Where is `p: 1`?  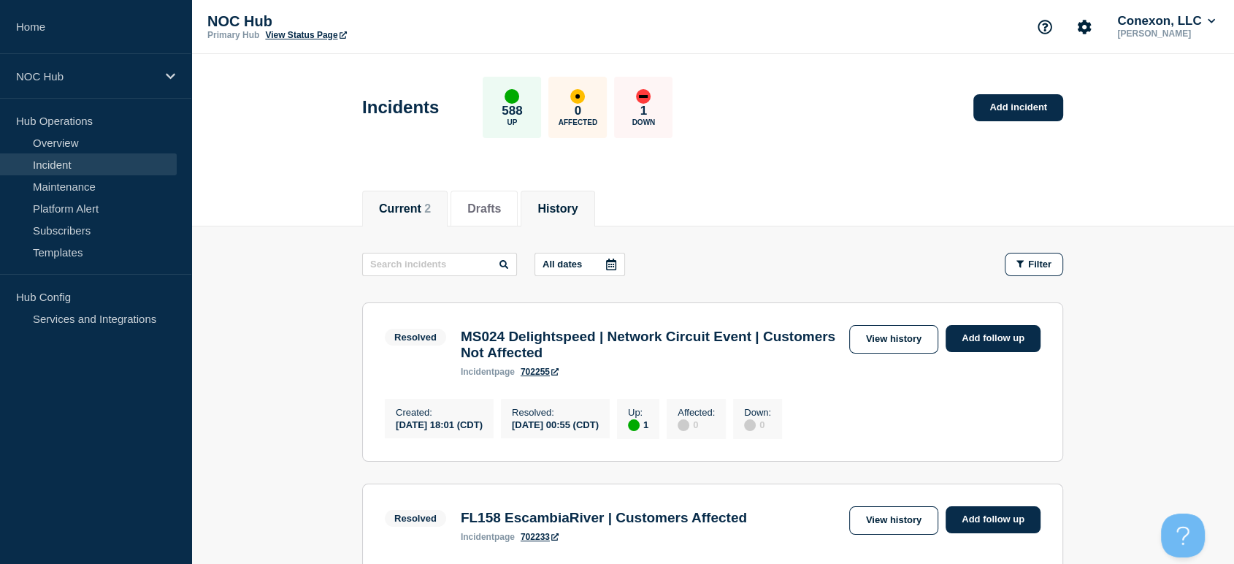 p: 1 is located at coordinates (643, 111).